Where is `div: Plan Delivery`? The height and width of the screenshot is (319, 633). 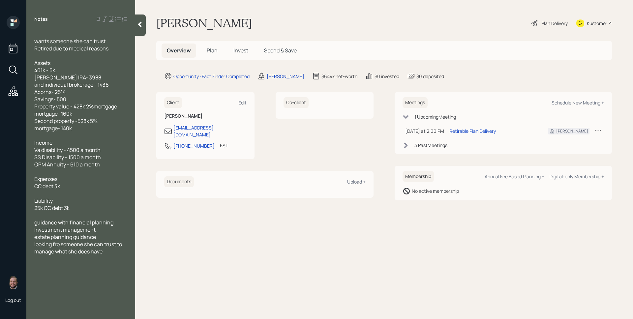
div: Plan Delivery is located at coordinates (555, 23).